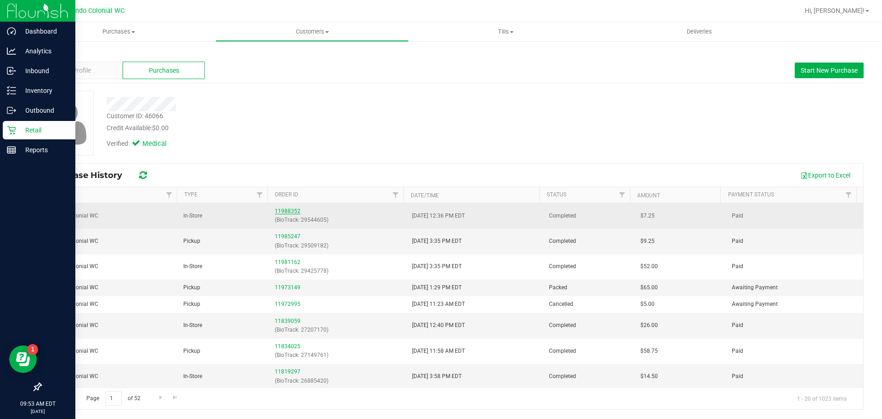 Image resolution: width=882 pixels, height=419 pixels. What do you see at coordinates (6, 5) in the screenshot?
I see `span: 1` at bounding box center [6, 5].